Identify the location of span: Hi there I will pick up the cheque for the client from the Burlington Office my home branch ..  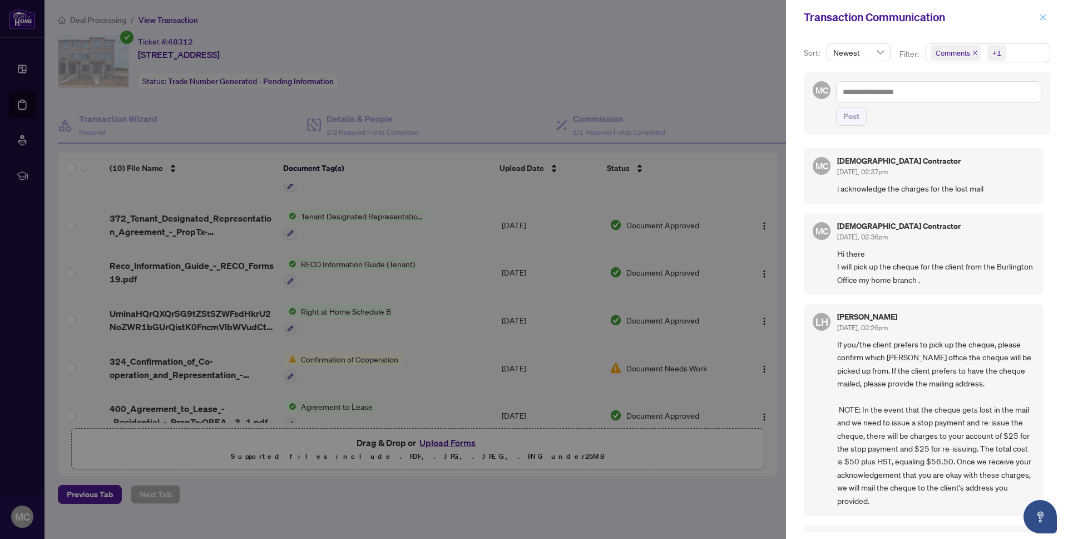
(936, 267).